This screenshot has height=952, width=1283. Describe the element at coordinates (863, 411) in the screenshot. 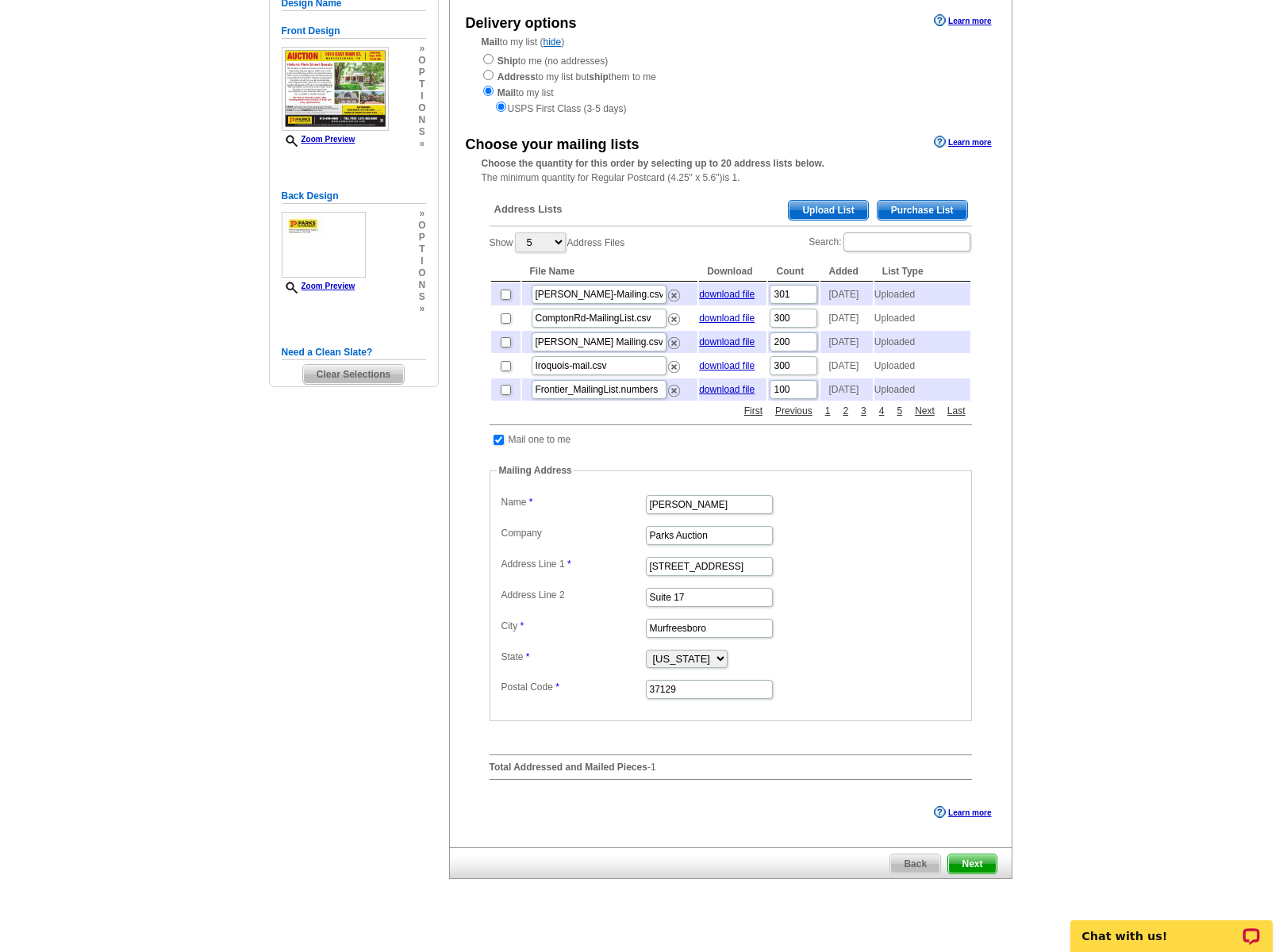

I see `a: 3` at that location.